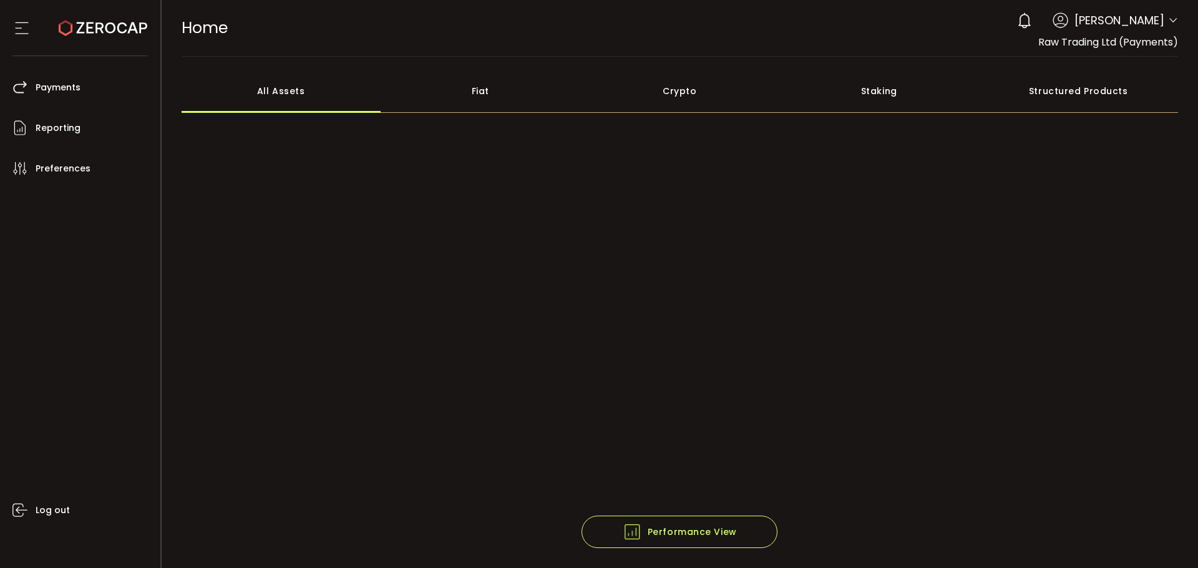  Describe the element at coordinates (58, 87) in the screenshot. I see `span: Payments` at that location.